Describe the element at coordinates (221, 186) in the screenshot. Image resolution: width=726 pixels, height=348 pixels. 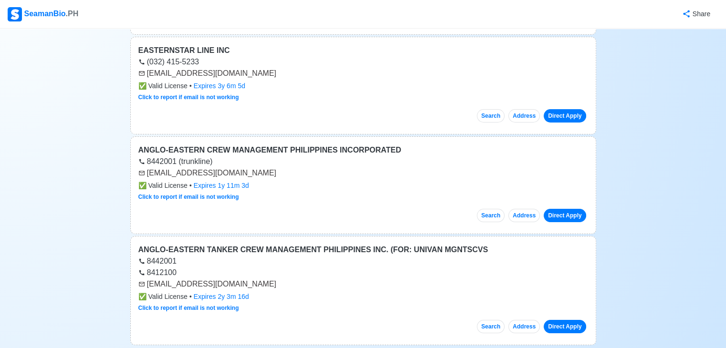
I see `div: Expires 1y 11m 3d` at that location.